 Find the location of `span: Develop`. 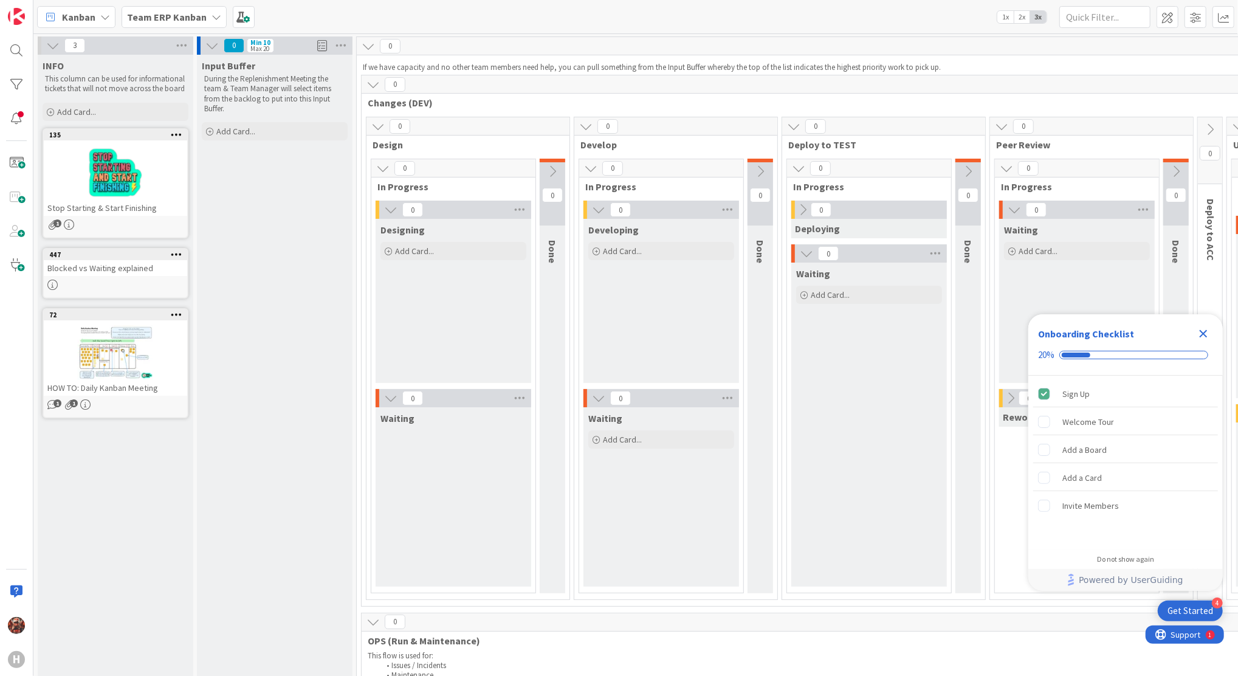

span: Develop is located at coordinates (671, 145).